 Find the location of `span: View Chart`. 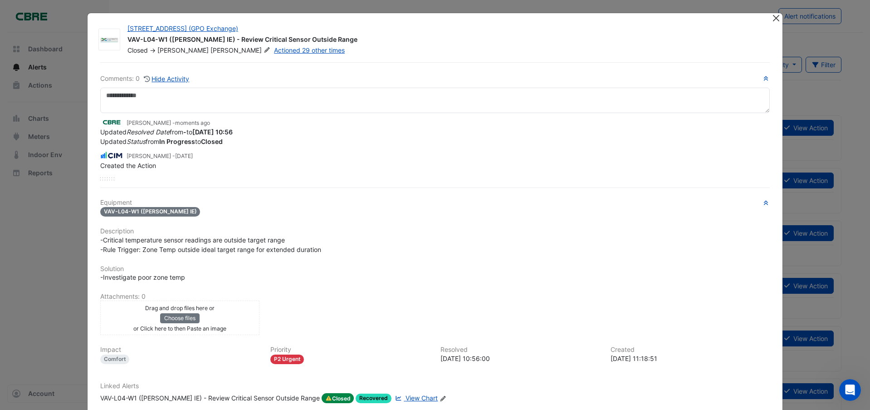

span: View Chart is located at coordinates (422, 398).